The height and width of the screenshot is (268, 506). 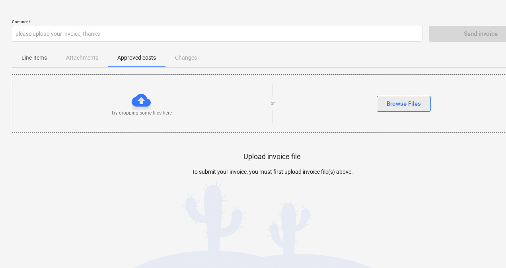 What do you see at coordinates (404, 104) in the screenshot?
I see `button: Browse Files` at bounding box center [404, 104].